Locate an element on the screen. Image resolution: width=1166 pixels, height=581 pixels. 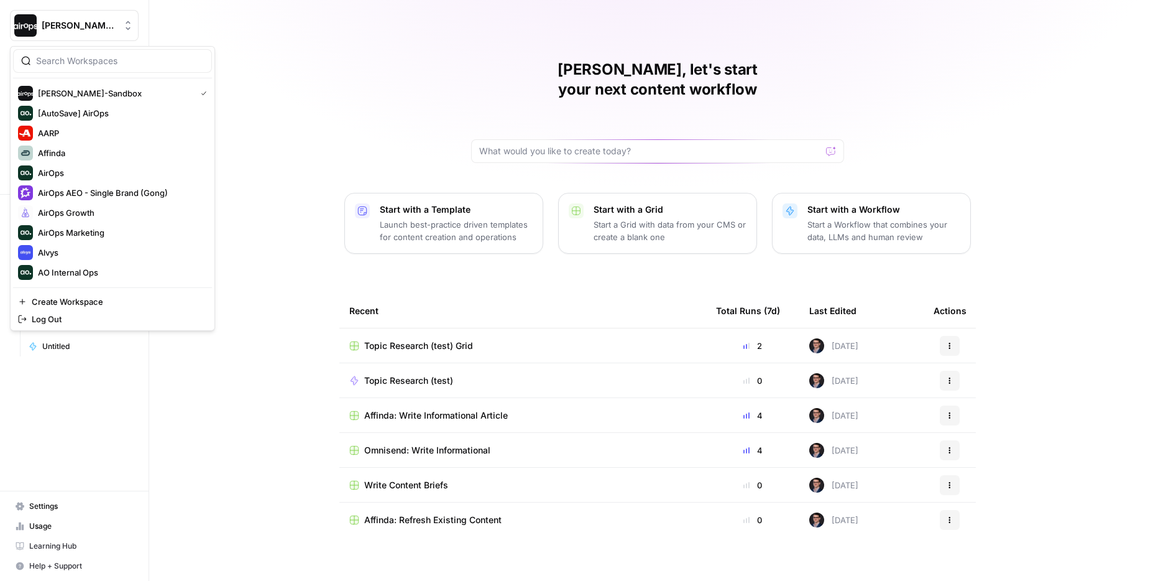
img: AirOps Marketing Logo is located at coordinates (25, 232).